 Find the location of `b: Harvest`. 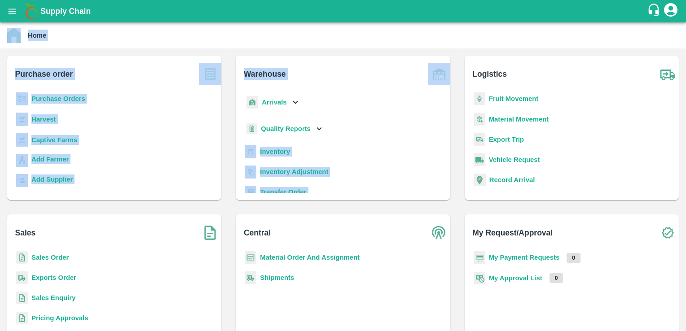

b: Harvest is located at coordinates (44, 119).